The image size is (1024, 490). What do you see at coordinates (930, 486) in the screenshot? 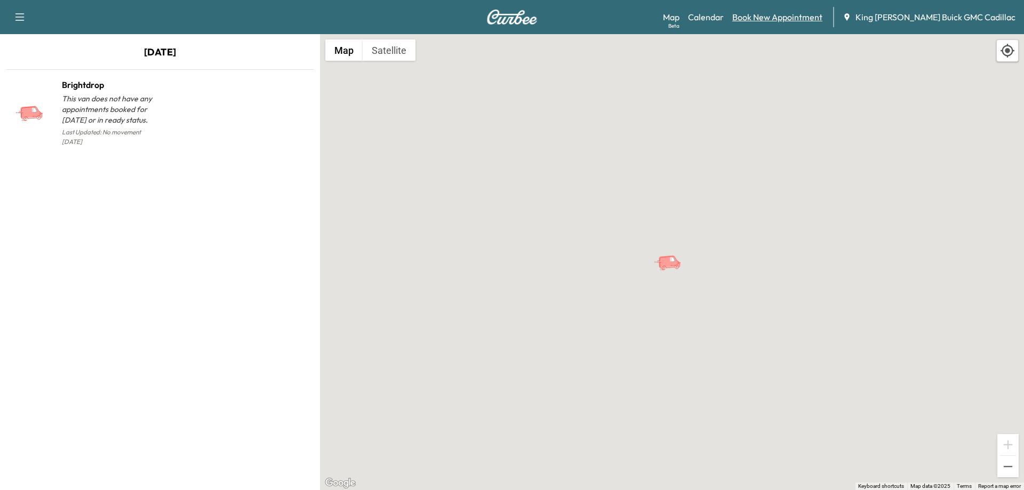
I see `span: Map data ©2025` at bounding box center [930, 486].